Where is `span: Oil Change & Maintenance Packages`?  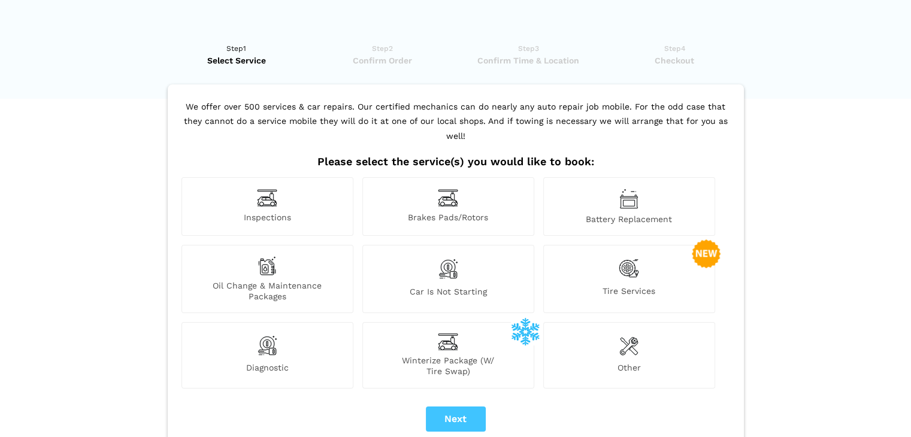
span: Oil Change & Maintenance Packages is located at coordinates (267, 291).